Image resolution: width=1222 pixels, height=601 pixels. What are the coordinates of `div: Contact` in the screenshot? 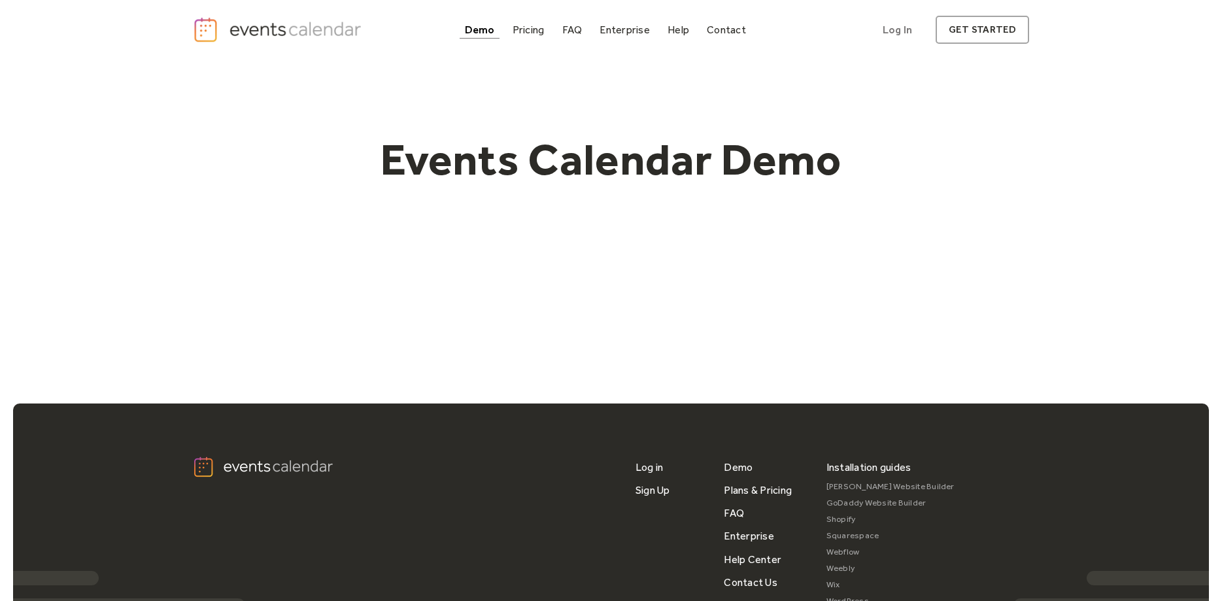 It's located at (727, 29).